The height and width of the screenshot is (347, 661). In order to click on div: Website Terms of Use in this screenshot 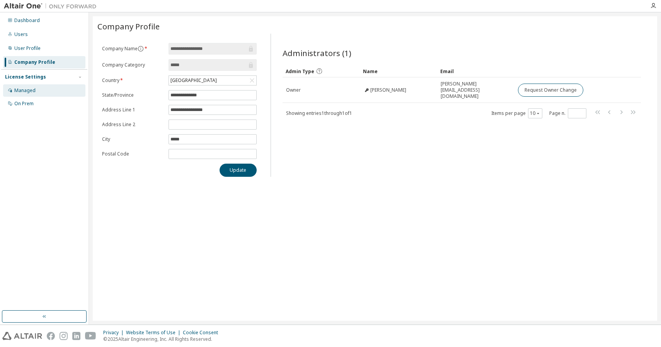, I will do `click(154, 333)`.